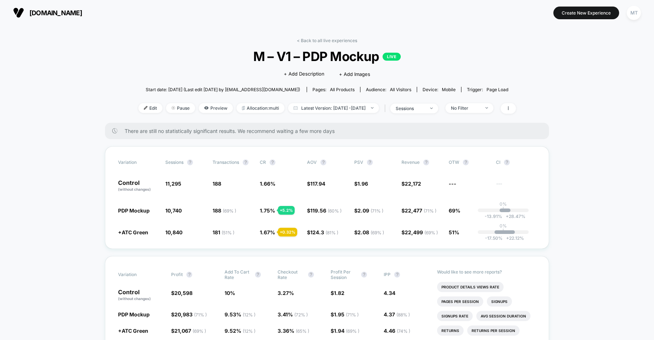  Describe the element at coordinates (392, 57) in the screenshot. I see `p: LIVE` at that location.